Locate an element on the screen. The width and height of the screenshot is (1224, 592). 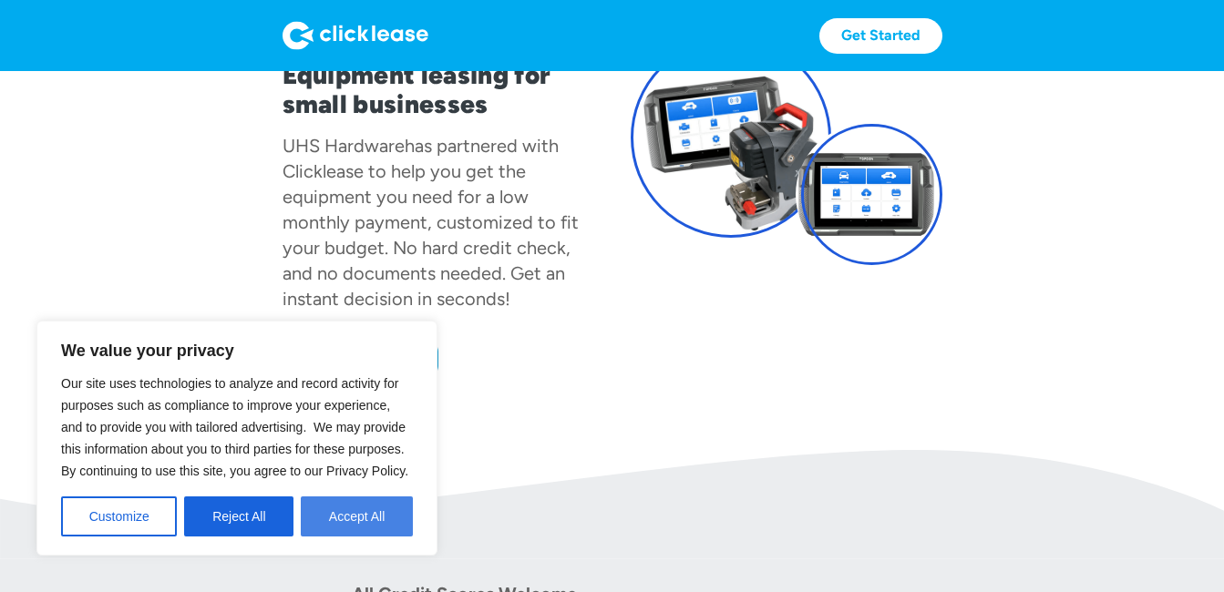
span: Our site uses technologies to analyze and record activity for purposes such as compliance to impr... is located at coordinates (234, 427).